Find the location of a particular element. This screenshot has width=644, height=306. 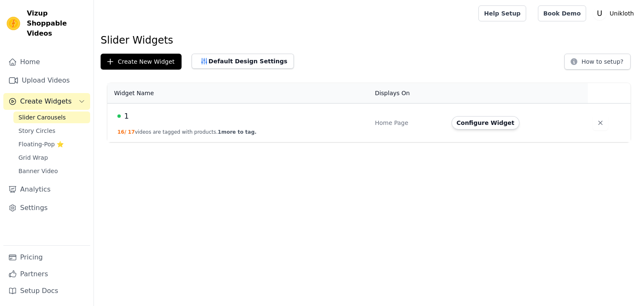

span: 17 is located at coordinates (131, 132).